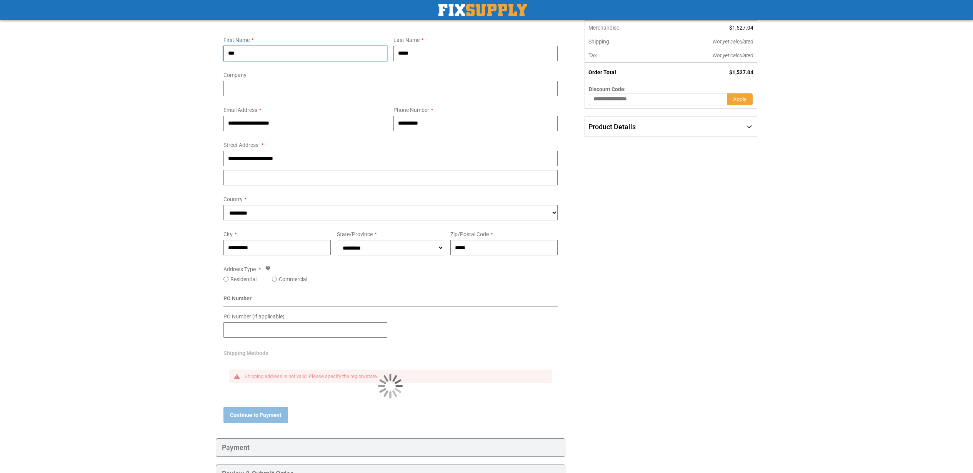 Image resolution: width=973 pixels, height=473 pixels. I want to click on th: Tax, so click(622, 55).